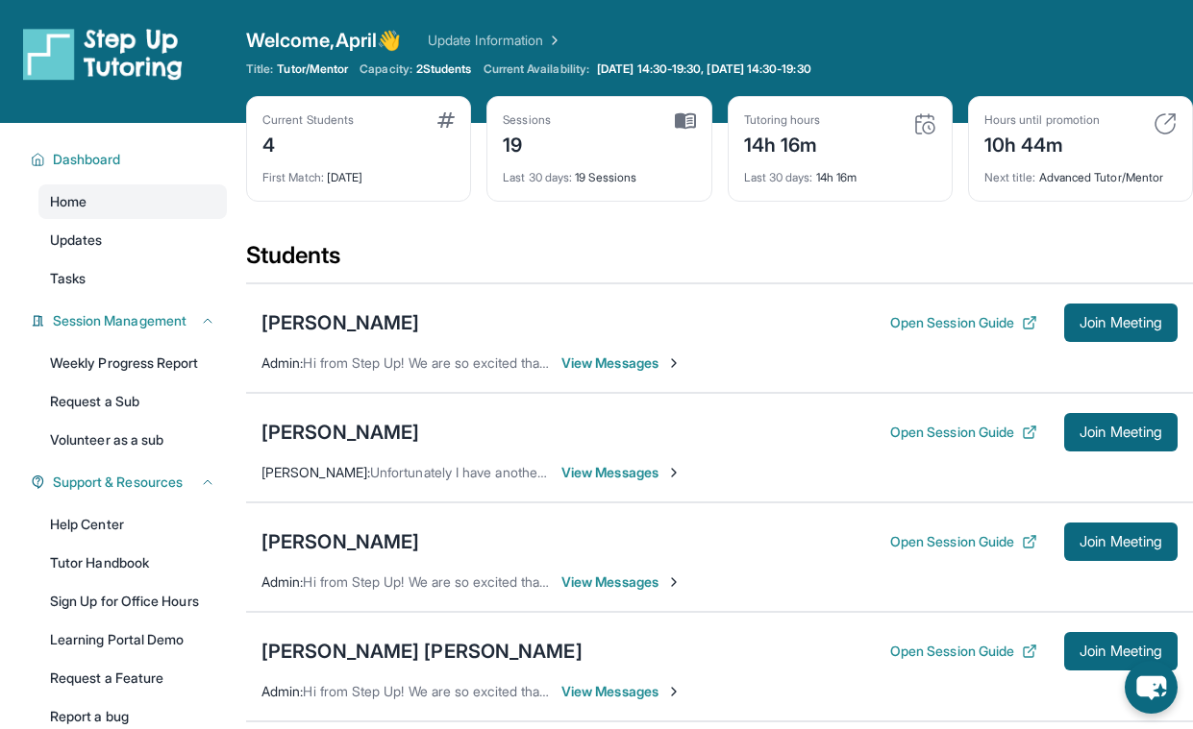 The width and height of the screenshot is (1193, 729). What do you see at coordinates (444, 69) in the screenshot?
I see `span: 2 Students` at bounding box center [444, 69].